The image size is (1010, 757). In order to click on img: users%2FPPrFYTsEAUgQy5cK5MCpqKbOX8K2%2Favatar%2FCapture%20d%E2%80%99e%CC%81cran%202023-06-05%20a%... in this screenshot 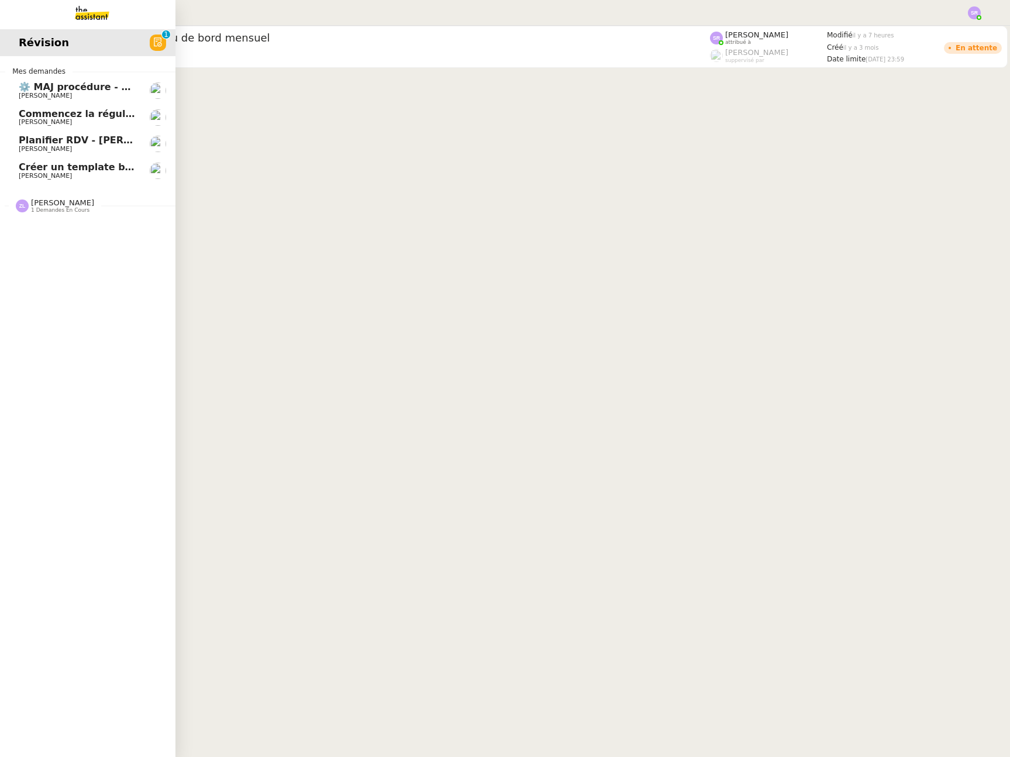, I will do `click(717, 56)`.